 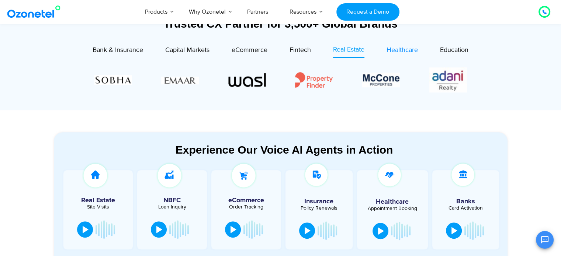 What do you see at coordinates (249, 50) in the screenshot?
I see `span: eCommerce` at bounding box center [249, 50].